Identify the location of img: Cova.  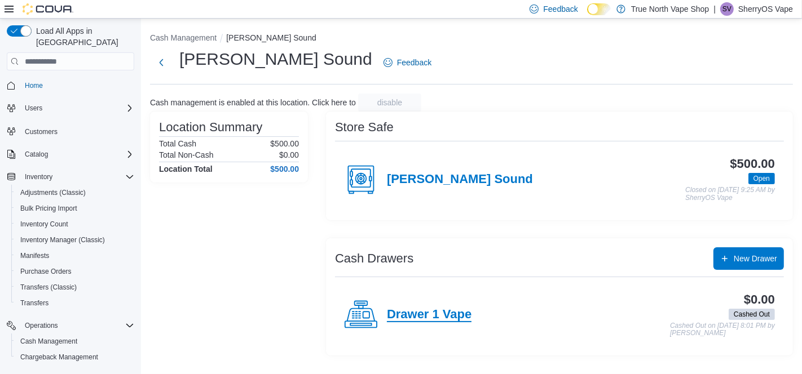
(48, 9).